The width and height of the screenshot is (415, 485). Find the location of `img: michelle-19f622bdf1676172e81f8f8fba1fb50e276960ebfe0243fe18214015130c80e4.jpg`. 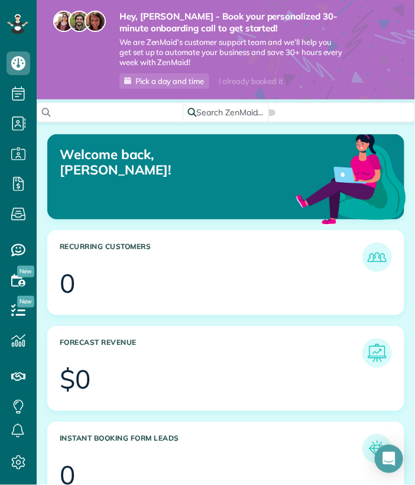

img: michelle-19f622bdf1676172e81f8f8fba1fb50e276960ebfe0243fe18214015130c80e4.jpg is located at coordinates (95, 21).